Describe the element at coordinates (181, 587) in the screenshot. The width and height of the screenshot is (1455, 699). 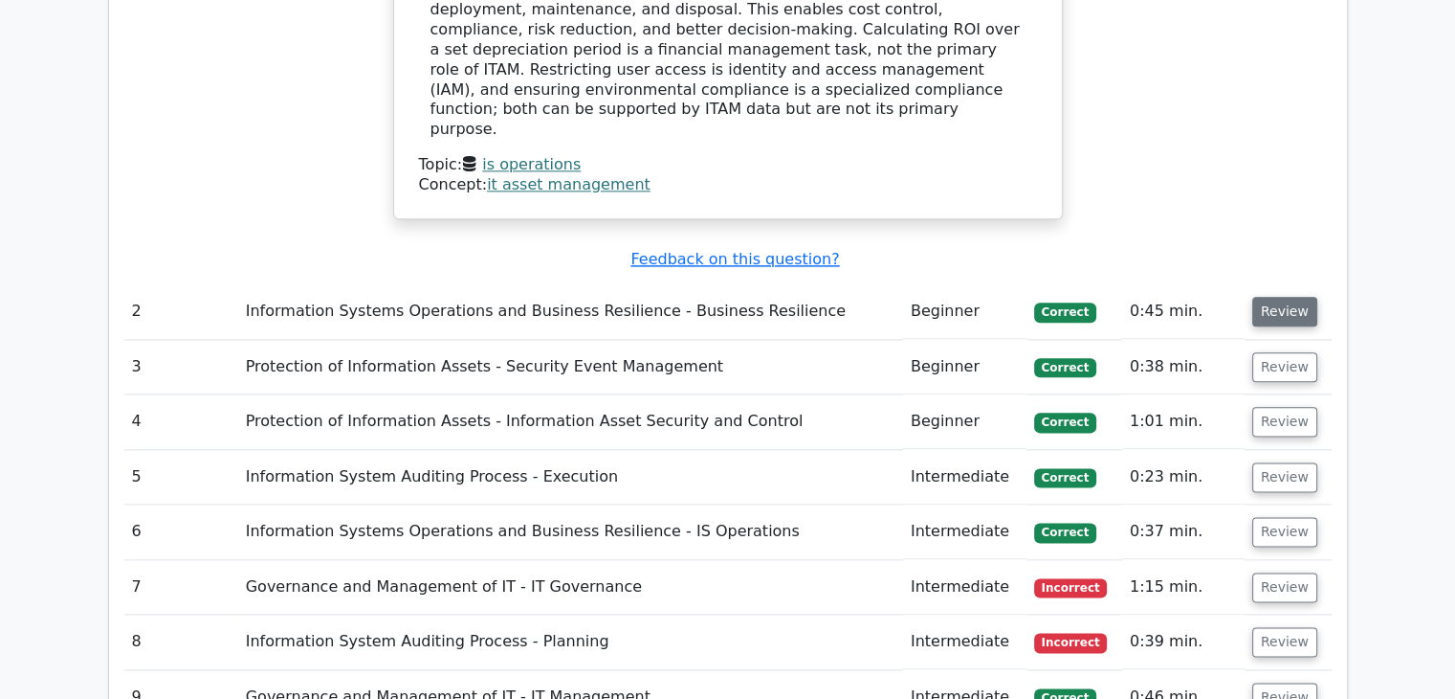
I see `td: 7` at that location.